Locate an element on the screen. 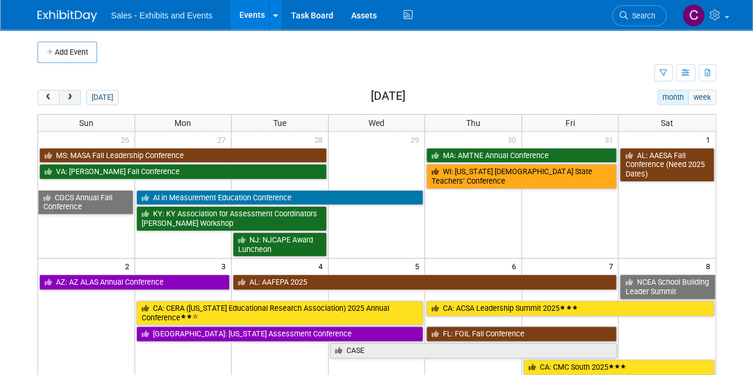  a: AL: AAFEPA 2025 is located at coordinates (424, 283).